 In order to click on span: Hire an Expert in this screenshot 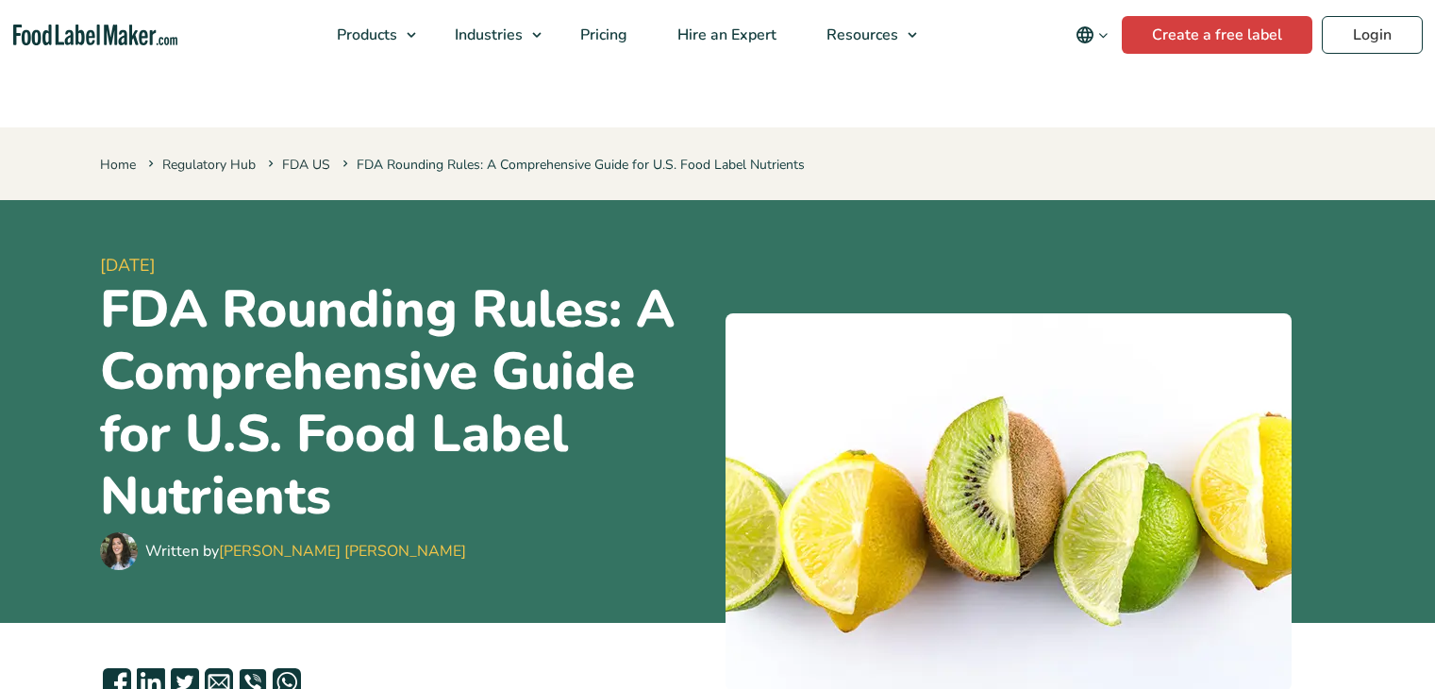, I will do `click(724, 35)`.